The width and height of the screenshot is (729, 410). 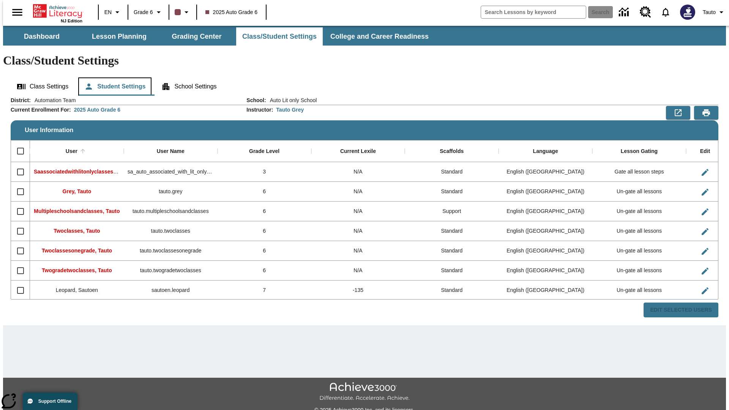 What do you see at coordinates (365, 392) in the screenshot?
I see `img: Achieve3000 Differentiate Accelerate Achieve` at bounding box center [365, 392].